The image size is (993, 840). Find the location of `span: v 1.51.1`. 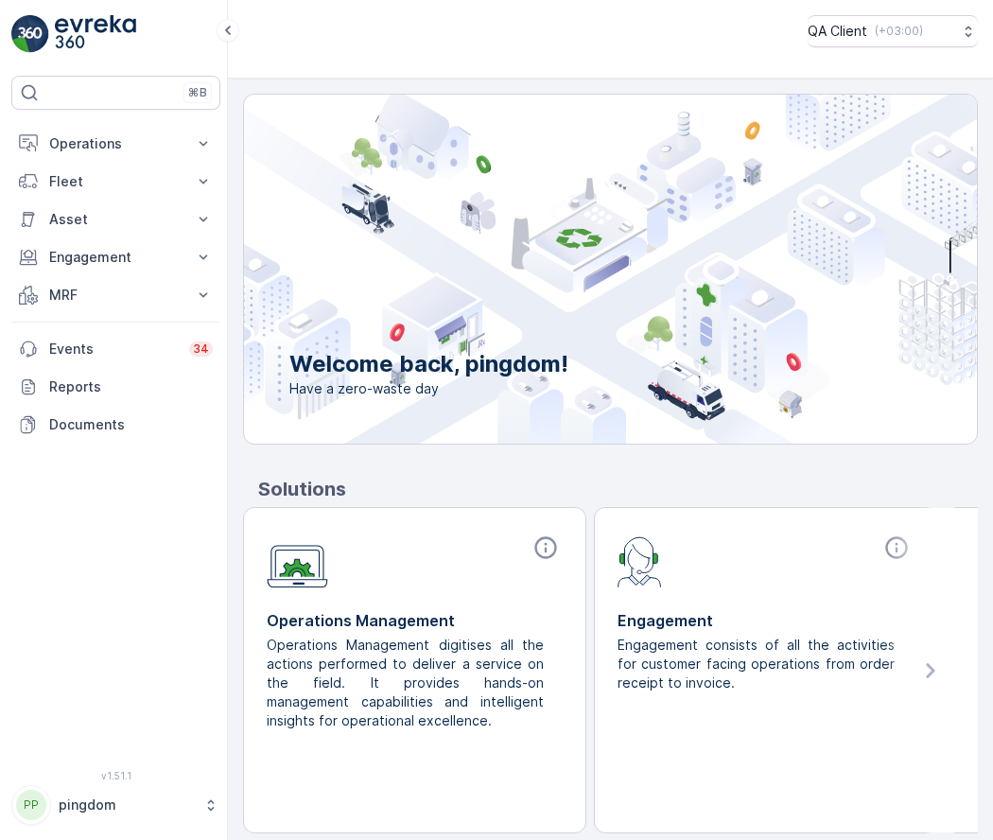

span: v 1.51.1 is located at coordinates (115, 776).